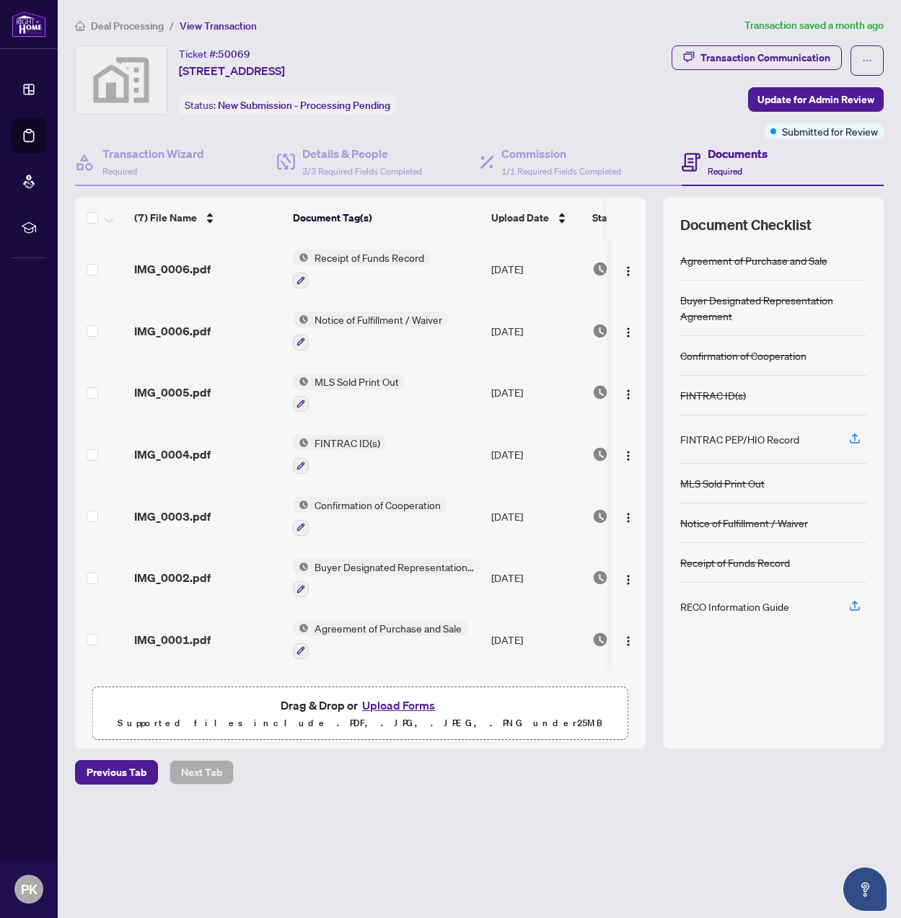 The height and width of the screenshot is (918, 901). Describe the element at coordinates (607, 218) in the screenshot. I see `span: Status` at that location.